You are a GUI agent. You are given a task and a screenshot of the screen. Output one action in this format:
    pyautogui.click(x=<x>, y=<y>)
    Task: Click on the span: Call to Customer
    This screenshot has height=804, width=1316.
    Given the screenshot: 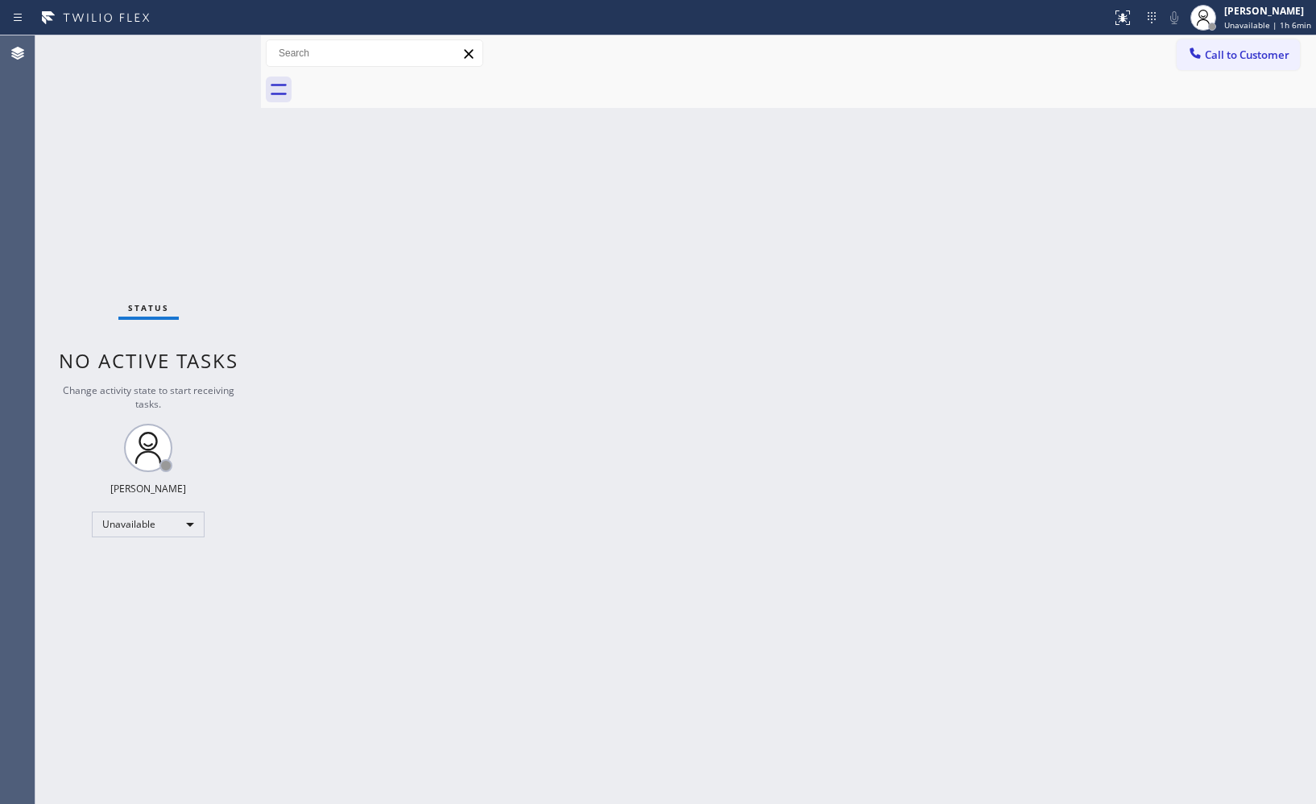 What is the action you would take?
    pyautogui.click(x=1246, y=55)
    